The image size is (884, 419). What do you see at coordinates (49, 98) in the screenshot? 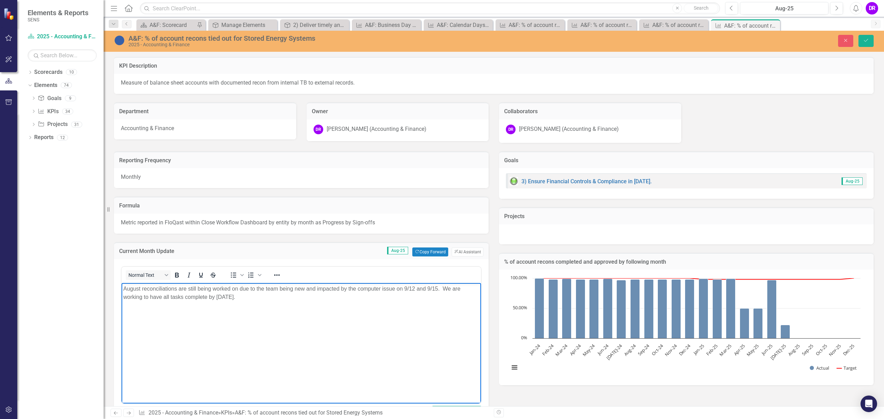
I see `a: Goals` at bounding box center [49, 98].